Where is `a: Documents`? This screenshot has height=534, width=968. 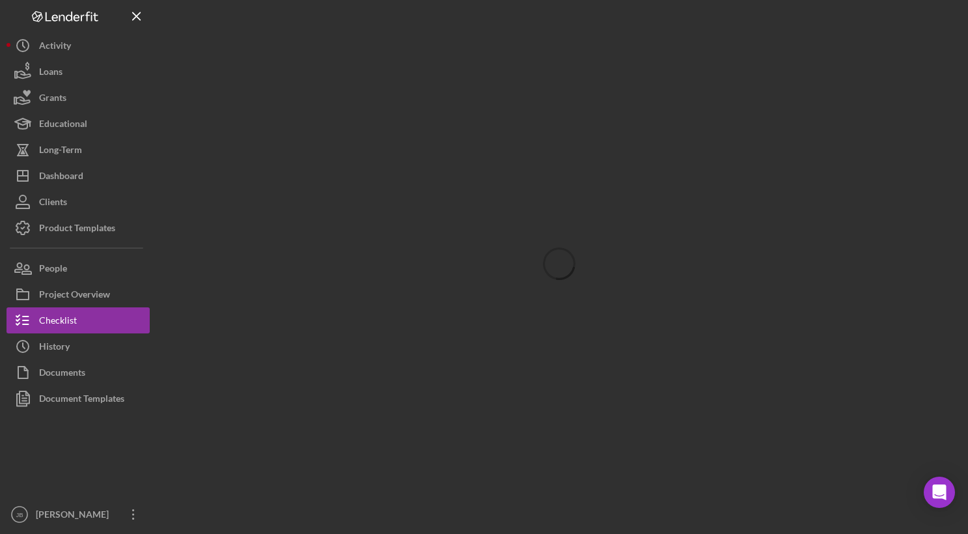 a: Documents is located at coordinates (78, 372).